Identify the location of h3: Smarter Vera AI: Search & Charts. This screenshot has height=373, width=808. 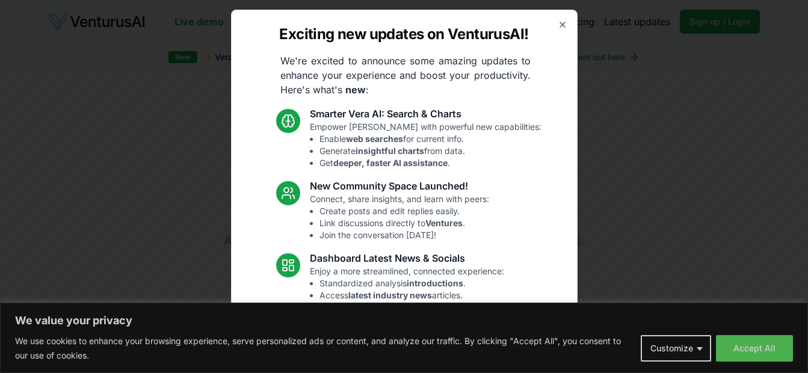
(425, 114).